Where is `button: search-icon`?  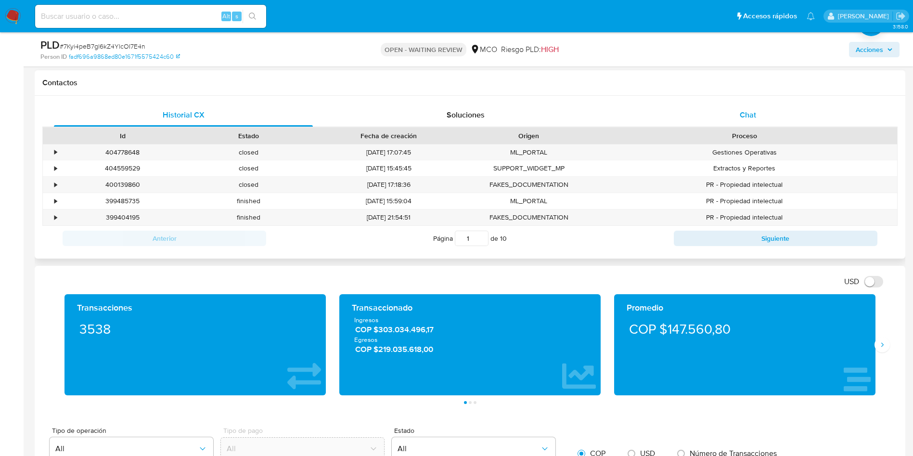 button: search-icon is located at coordinates (252, 16).